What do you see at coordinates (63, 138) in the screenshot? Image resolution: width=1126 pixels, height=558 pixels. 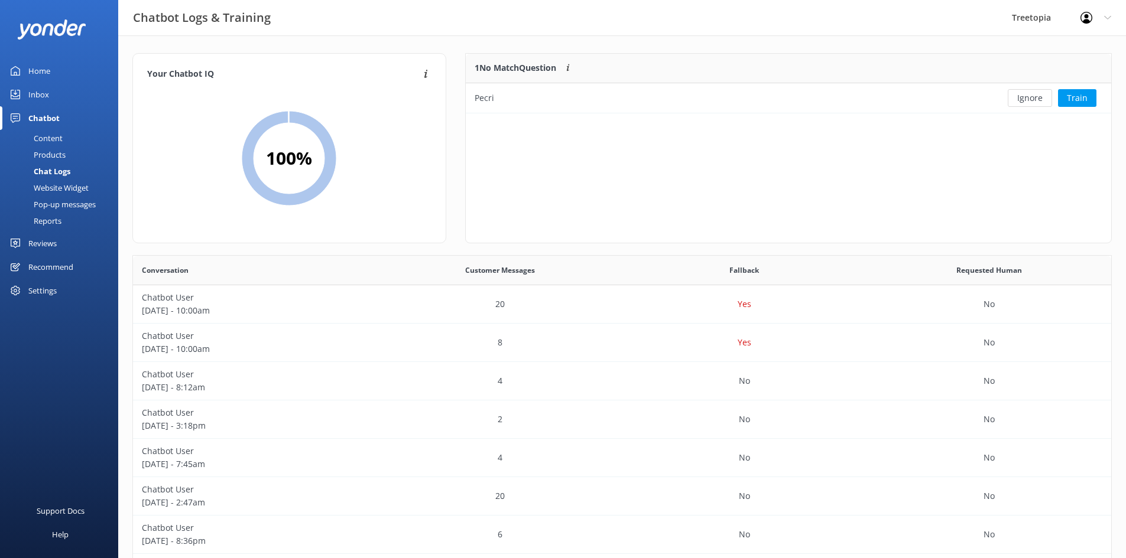 I see `a: Content` at bounding box center [63, 138].